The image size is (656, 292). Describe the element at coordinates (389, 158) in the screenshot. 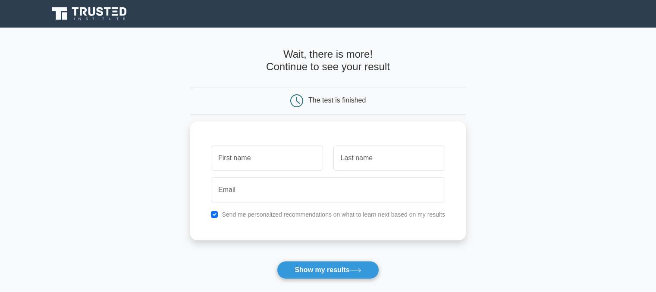

I see `input: Last name` at that location.